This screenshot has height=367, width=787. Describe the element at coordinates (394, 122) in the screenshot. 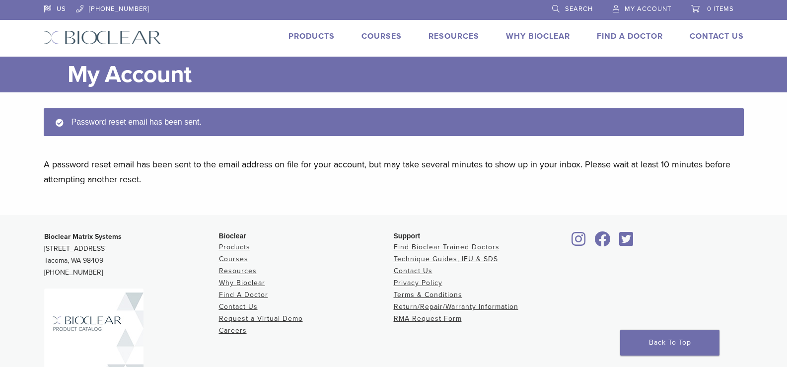

I see `div: Password reset email has been sent.` at that location.